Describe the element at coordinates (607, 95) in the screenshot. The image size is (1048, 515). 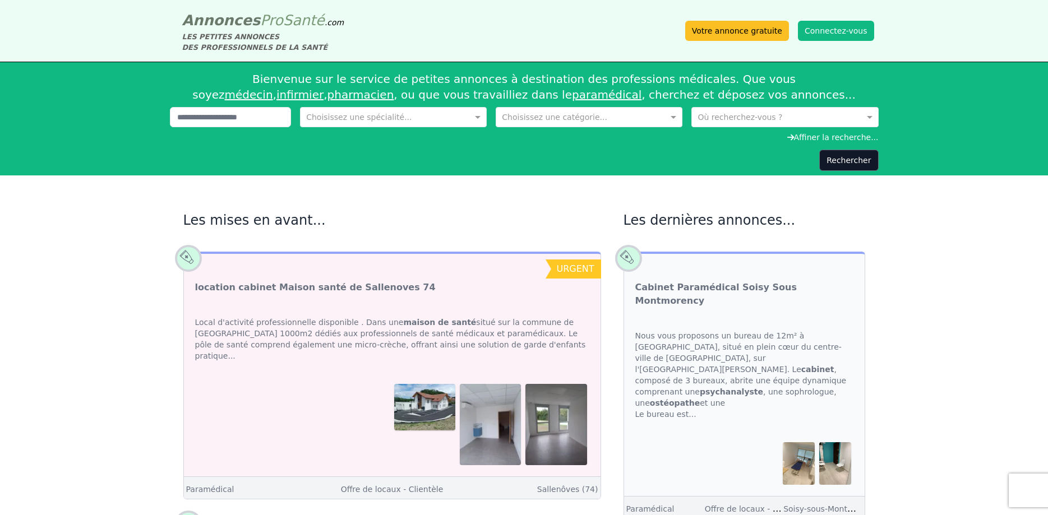
I see `a: paramédical` at that location.